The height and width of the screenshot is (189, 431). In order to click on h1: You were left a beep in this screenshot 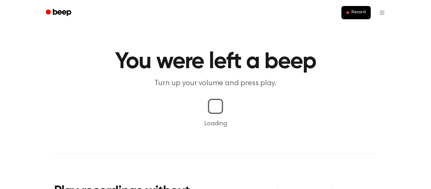, I will do `click(215, 62)`.